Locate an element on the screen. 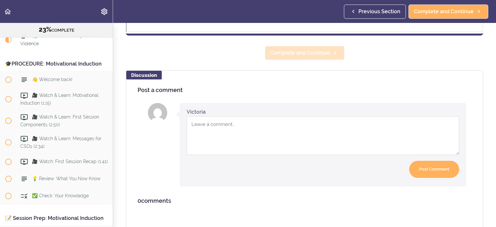 The height and width of the screenshot is (227, 496). svg: Back to course curriculum is located at coordinates (8, 12).